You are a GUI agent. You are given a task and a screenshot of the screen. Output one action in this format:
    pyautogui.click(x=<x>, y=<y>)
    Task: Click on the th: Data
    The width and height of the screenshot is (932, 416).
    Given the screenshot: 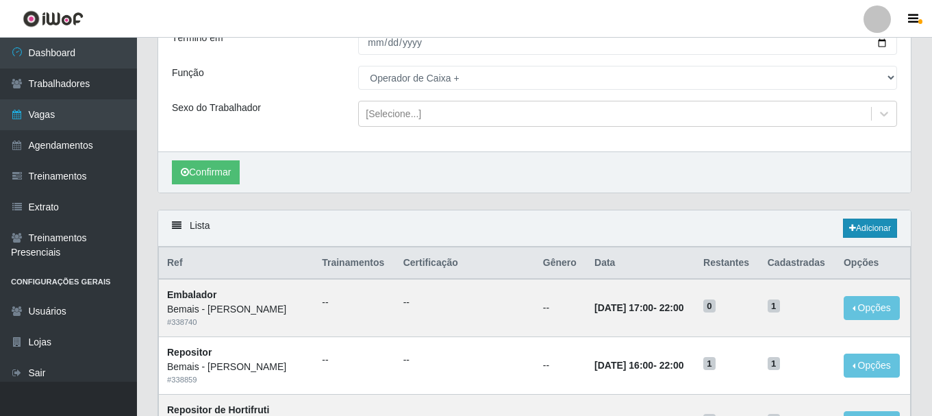 What is the action you would take?
    pyautogui.click(x=640, y=263)
    